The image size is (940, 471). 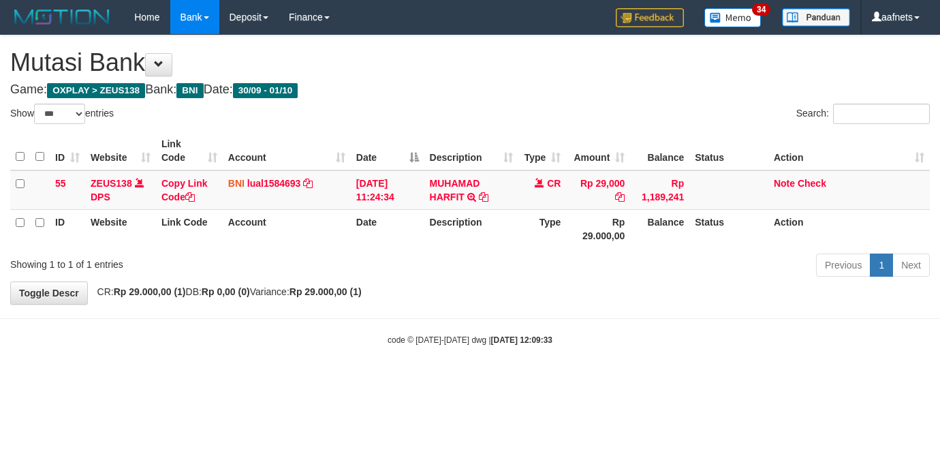 I want to click on strong: Rp 0,00 (0), so click(x=225, y=291).